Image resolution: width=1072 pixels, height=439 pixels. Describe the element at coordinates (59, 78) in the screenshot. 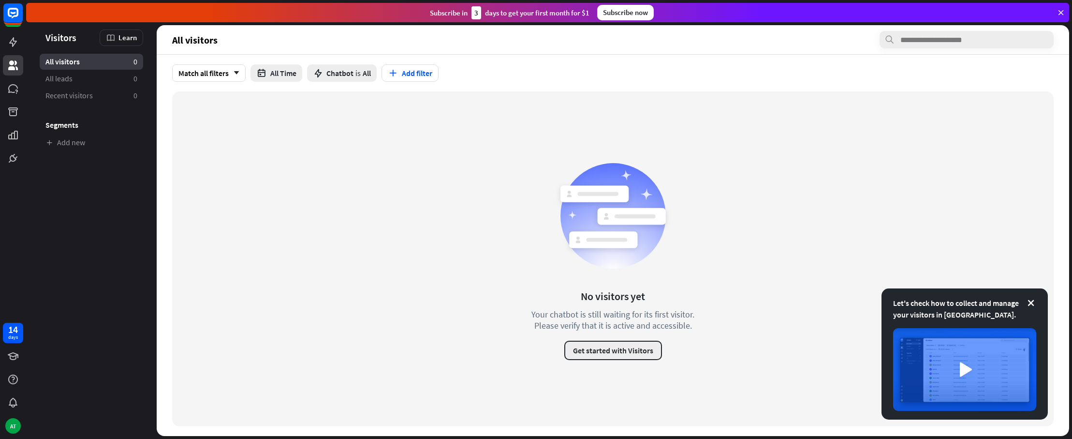

I see `span: All leads` at that location.